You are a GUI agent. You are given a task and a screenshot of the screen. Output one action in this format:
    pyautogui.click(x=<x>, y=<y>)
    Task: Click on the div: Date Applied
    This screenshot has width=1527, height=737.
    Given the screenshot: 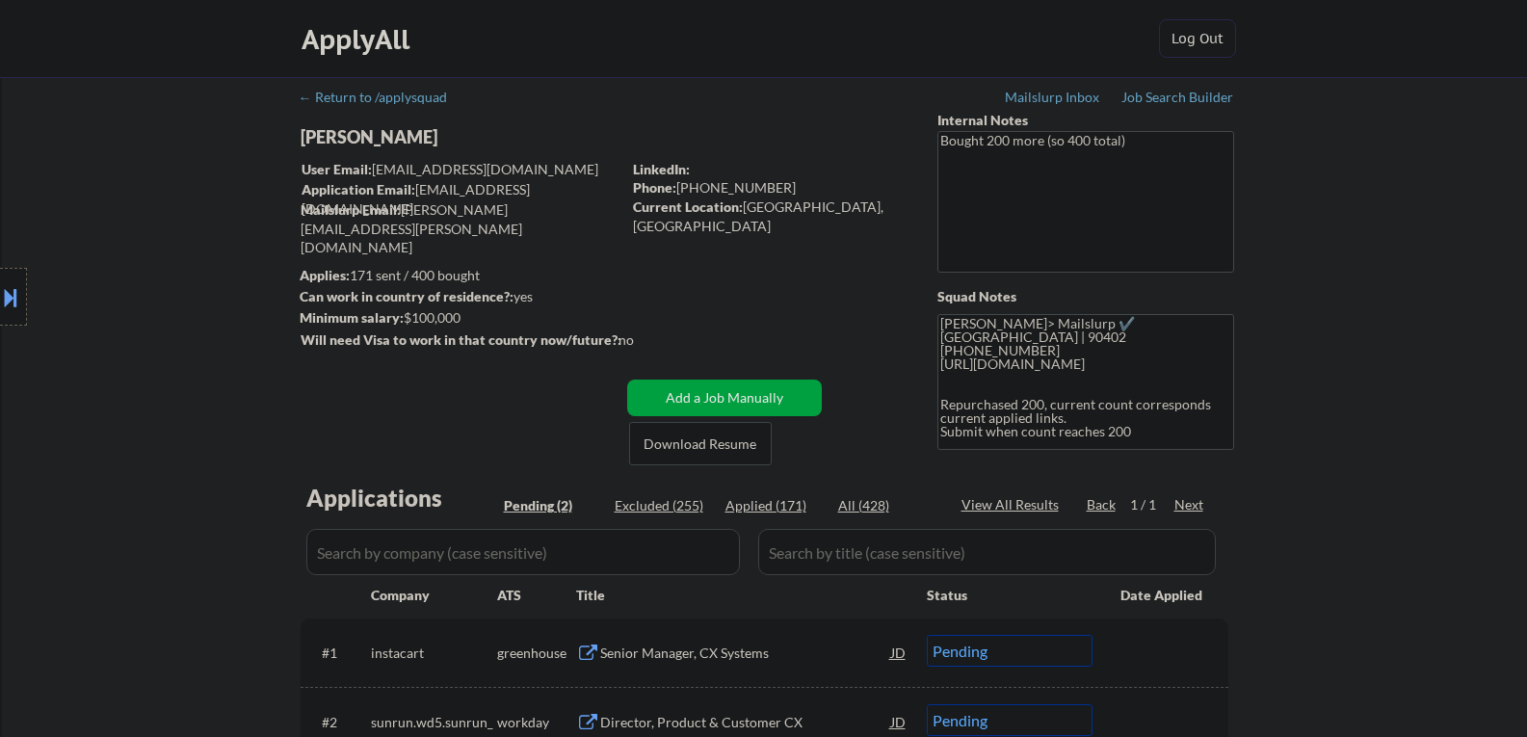 What is the action you would take?
    pyautogui.click(x=1163, y=595)
    